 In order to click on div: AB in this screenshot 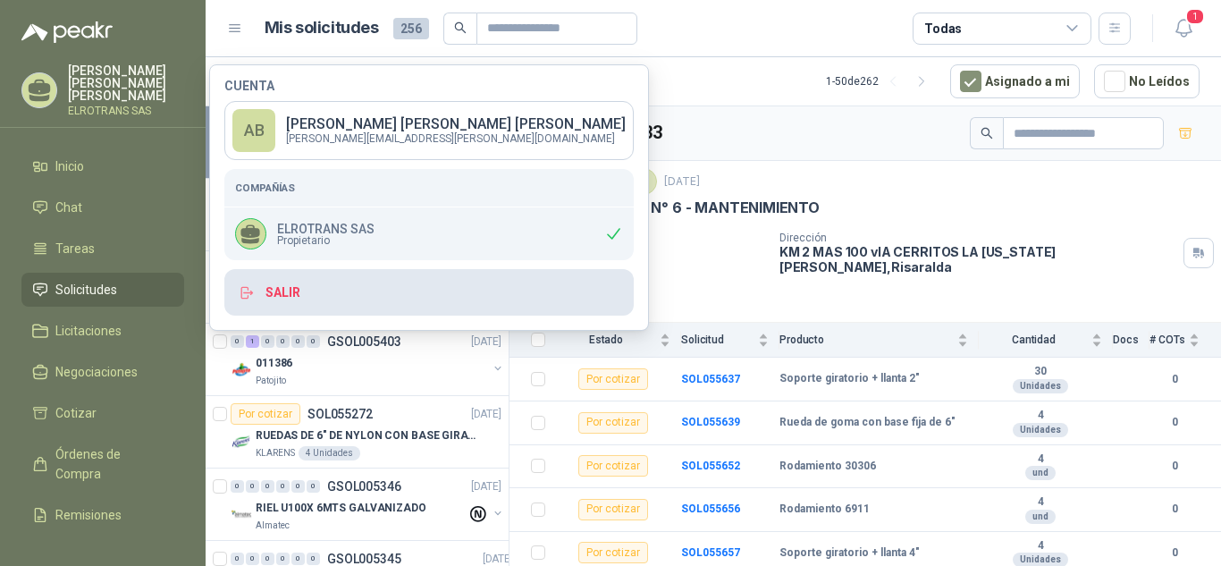, I will do `click(254, 131)`.